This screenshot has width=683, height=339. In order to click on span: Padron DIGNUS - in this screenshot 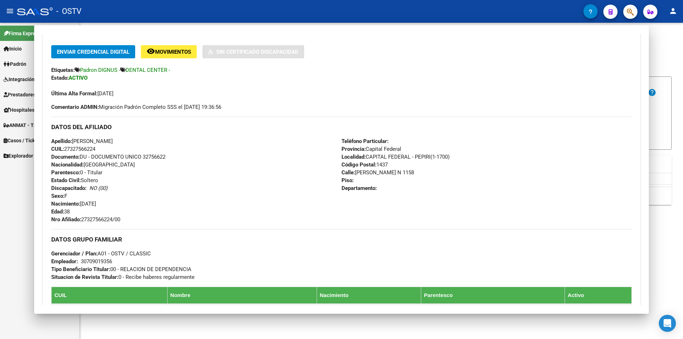, I will do `click(100, 70)`.